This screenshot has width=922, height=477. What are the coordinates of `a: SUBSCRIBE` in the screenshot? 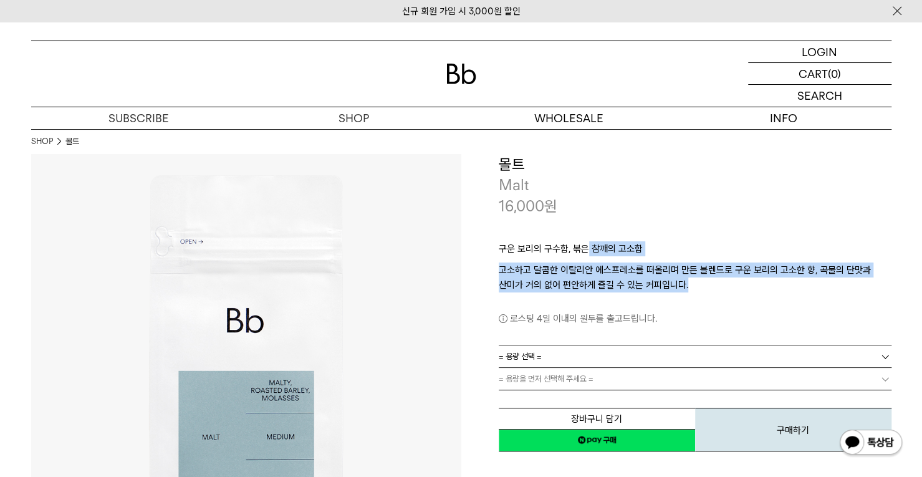 It's located at (138, 118).